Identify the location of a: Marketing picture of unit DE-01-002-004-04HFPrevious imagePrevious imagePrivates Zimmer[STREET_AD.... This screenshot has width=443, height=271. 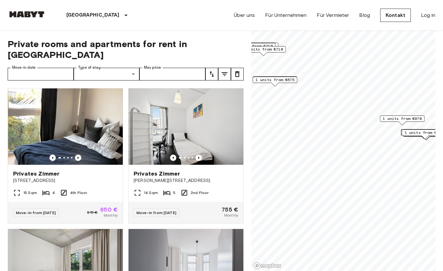
(65, 156).